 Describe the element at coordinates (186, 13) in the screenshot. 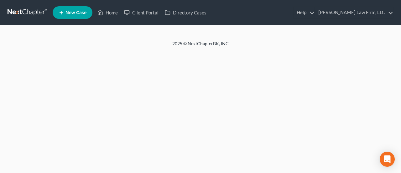

I see `a: Directory Cases` at that location.